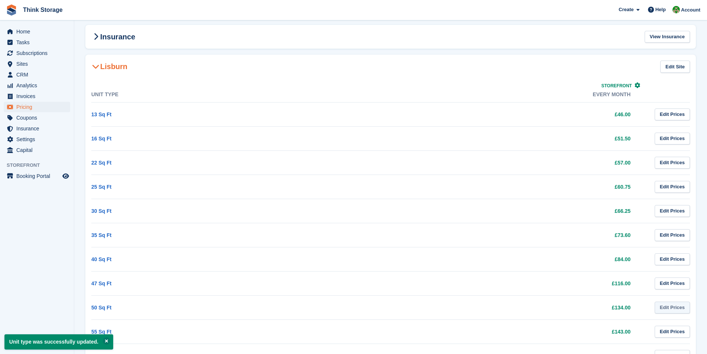 The height and width of the screenshot is (354, 707). Describe the element at coordinates (39, 107) in the screenshot. I see `span: Pricing` at that location.